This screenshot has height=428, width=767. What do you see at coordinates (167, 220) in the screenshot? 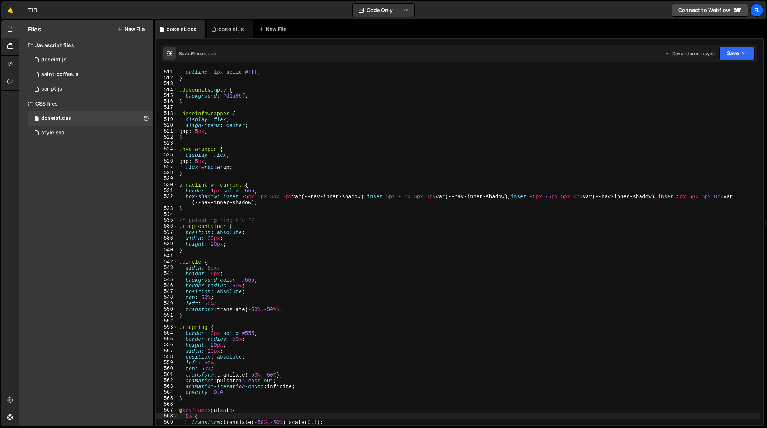
I see `div: 535` at bounding box center [167, 220].